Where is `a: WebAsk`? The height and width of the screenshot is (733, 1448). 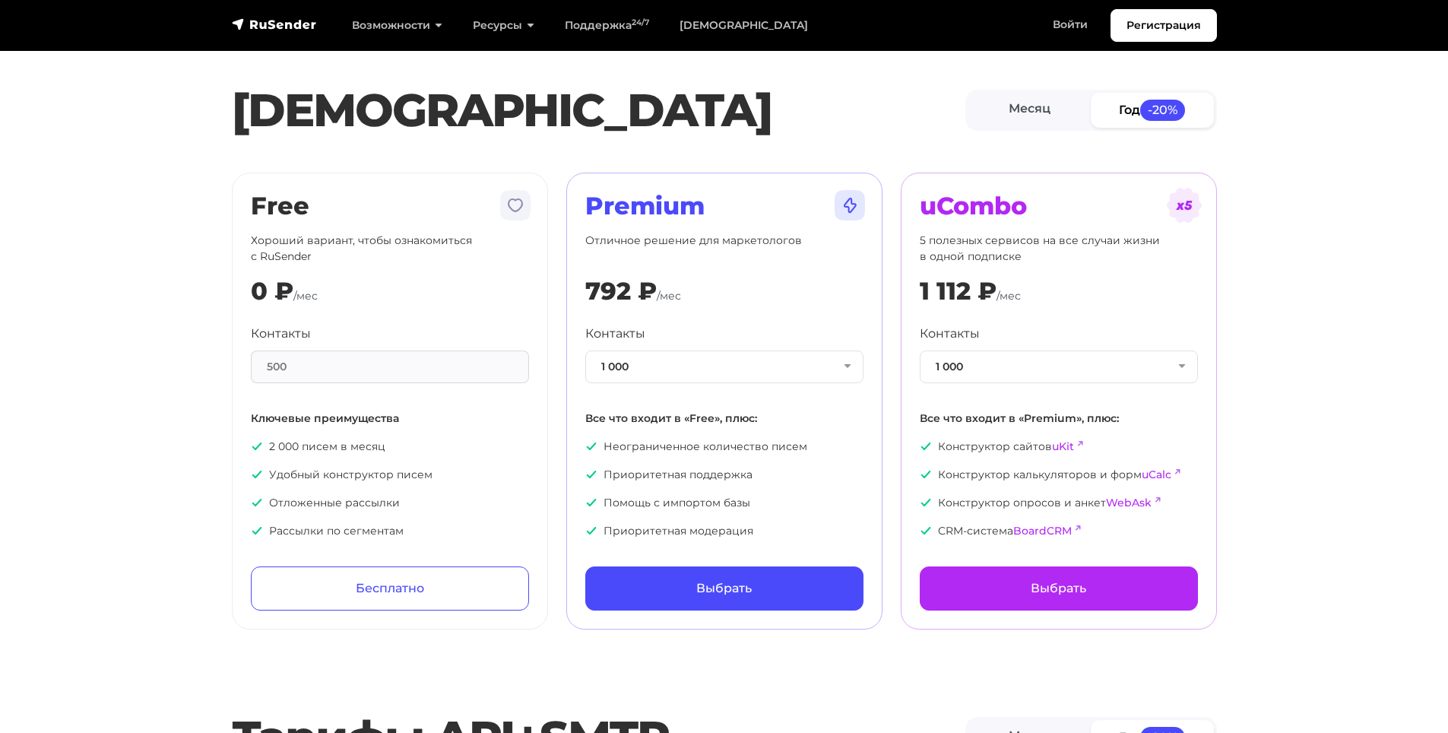 a: WebAsk is located at coordinates (1129, 502).